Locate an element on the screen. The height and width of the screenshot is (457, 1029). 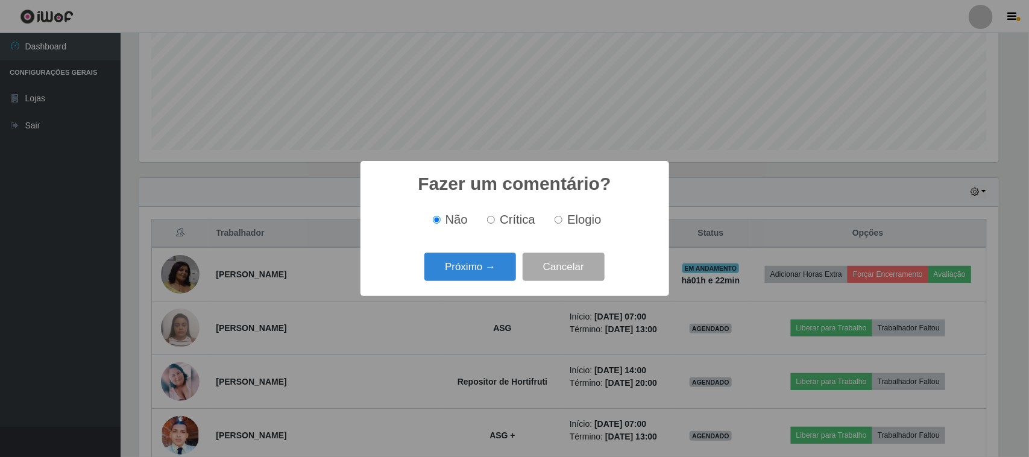
h2: Fazer um comentário? is located at coordinates (514, 184).